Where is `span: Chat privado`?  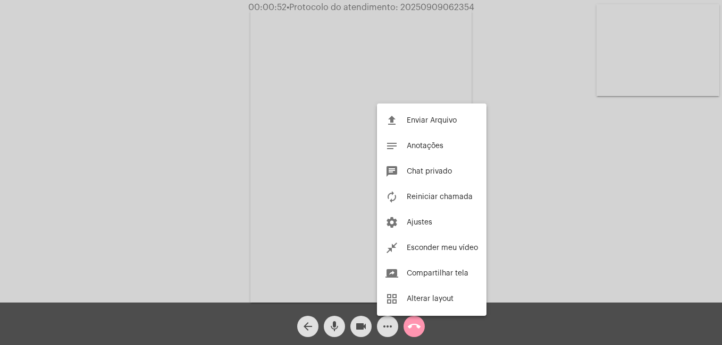
span: Chat privado is located at coordinates (429, 172).